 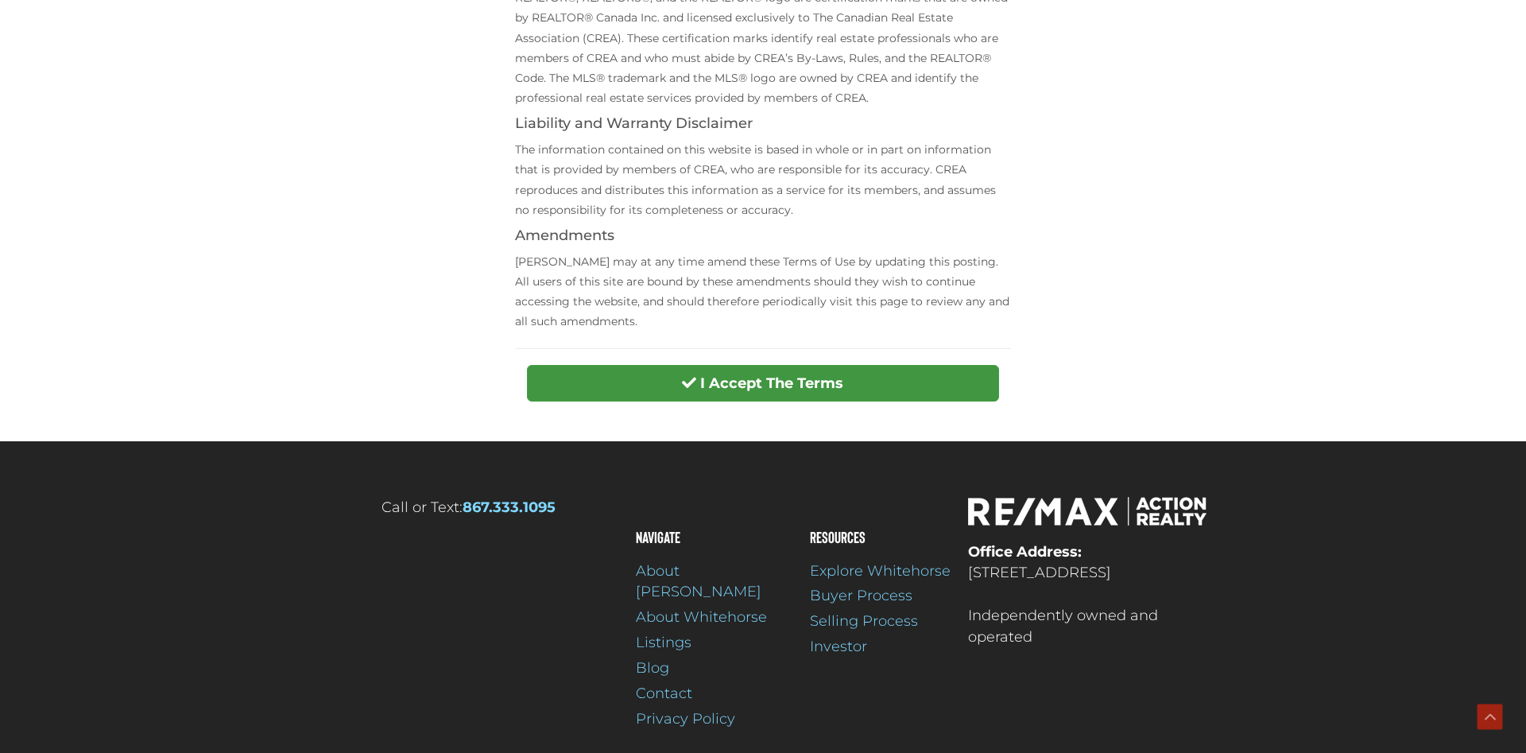 What do you see at coordinates (881, 621) in the screenshot?
I see `a: Selling Process` at bounding box center [881, 621].